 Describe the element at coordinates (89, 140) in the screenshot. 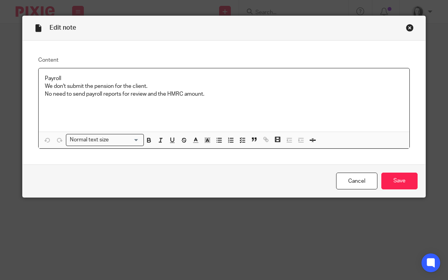

I see `span: Normal text size` at that location.